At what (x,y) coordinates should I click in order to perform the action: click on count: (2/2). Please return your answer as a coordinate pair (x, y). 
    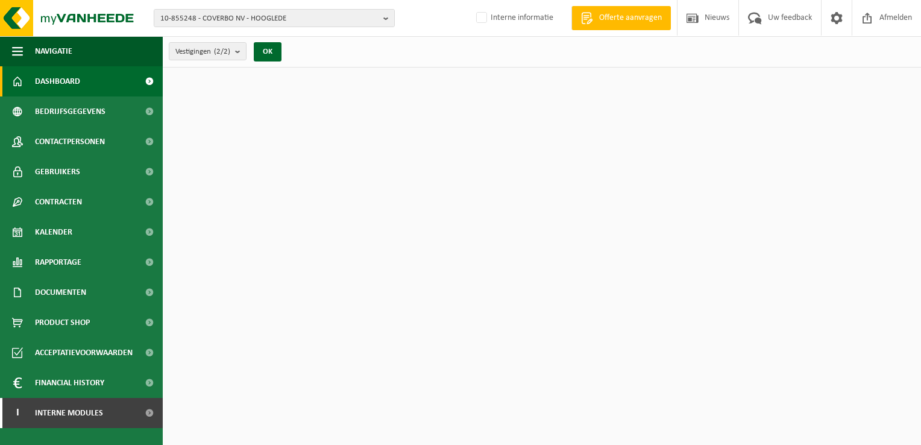
    Looking at the image, I should click on (222, 51).